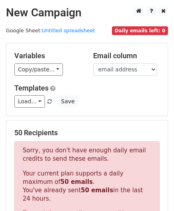 The width and height of the screenshot is (174, 211). What do you see at coordinates (140, 31) in the screenshot?
I see `span: Daily emails left: 0` at bounding box center [140, 31].